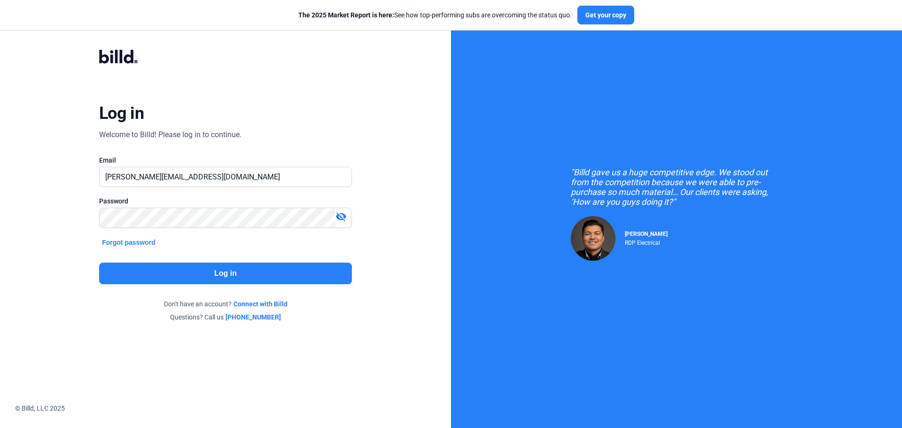 The width and height of the screenshot is (902, 428). Describe the element at coordinates (226, 274) in the screenshot. I see `button: Log in` at that location.